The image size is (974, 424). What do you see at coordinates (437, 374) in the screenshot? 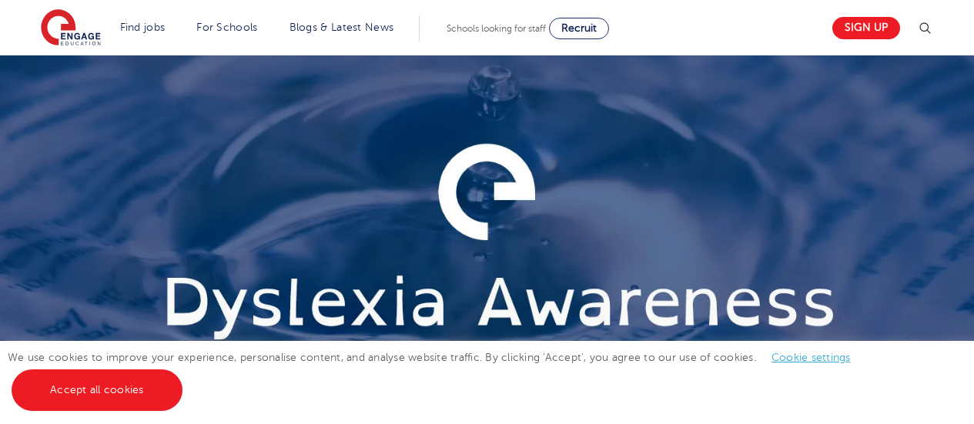
I see `span: We use cookies to improve your experience, personalise content, and analyse website traffic. By c...` at bounding box center [437, 374].